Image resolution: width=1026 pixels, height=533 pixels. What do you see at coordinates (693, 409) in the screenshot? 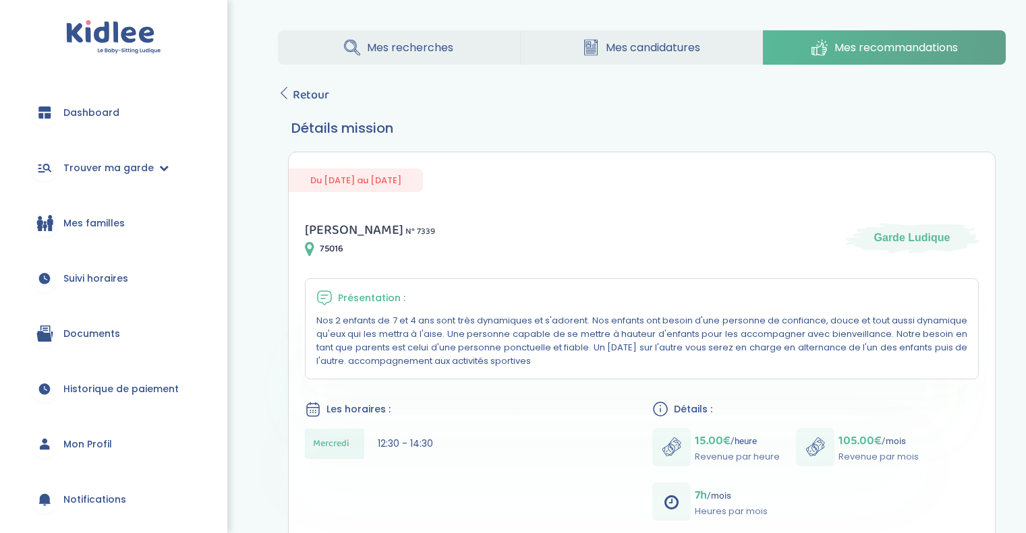
I see `span: Détails :` at bounding box center [693, 409].